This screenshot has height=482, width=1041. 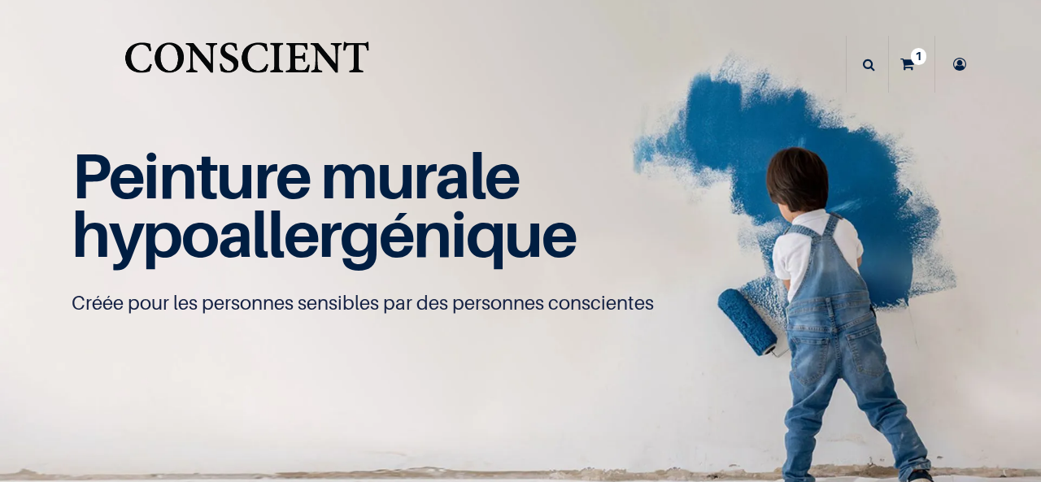 What do you see at coordinates (912, 64) in the screenshot?
I see `a: 1` at bounding box center [912, 64].